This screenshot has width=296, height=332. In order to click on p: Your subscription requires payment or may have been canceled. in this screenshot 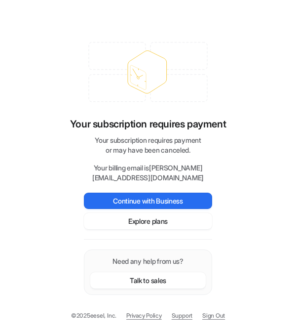, I will do `click(148, 145)`.